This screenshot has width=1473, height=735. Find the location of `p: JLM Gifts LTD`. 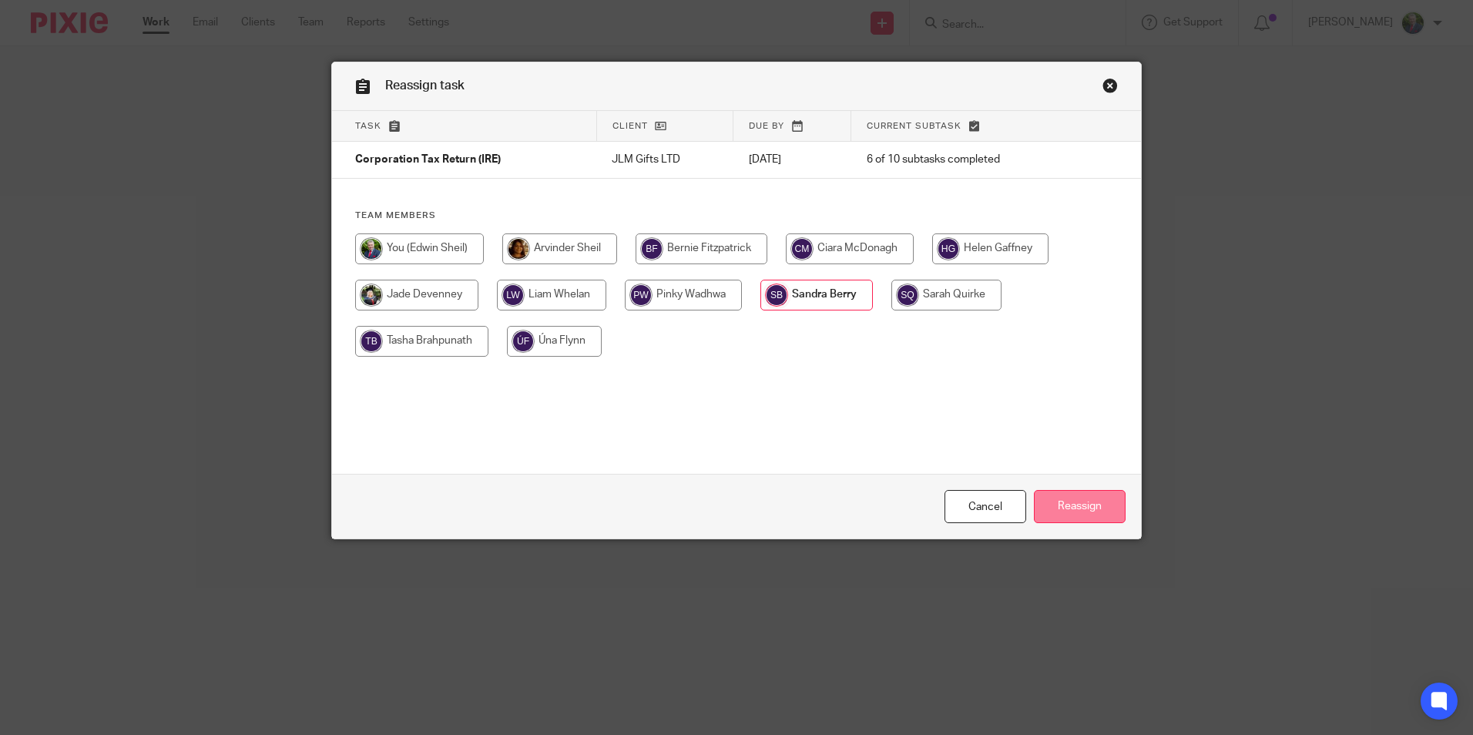

p: JLM Gifts LTD is located at coordinates (665, 159).